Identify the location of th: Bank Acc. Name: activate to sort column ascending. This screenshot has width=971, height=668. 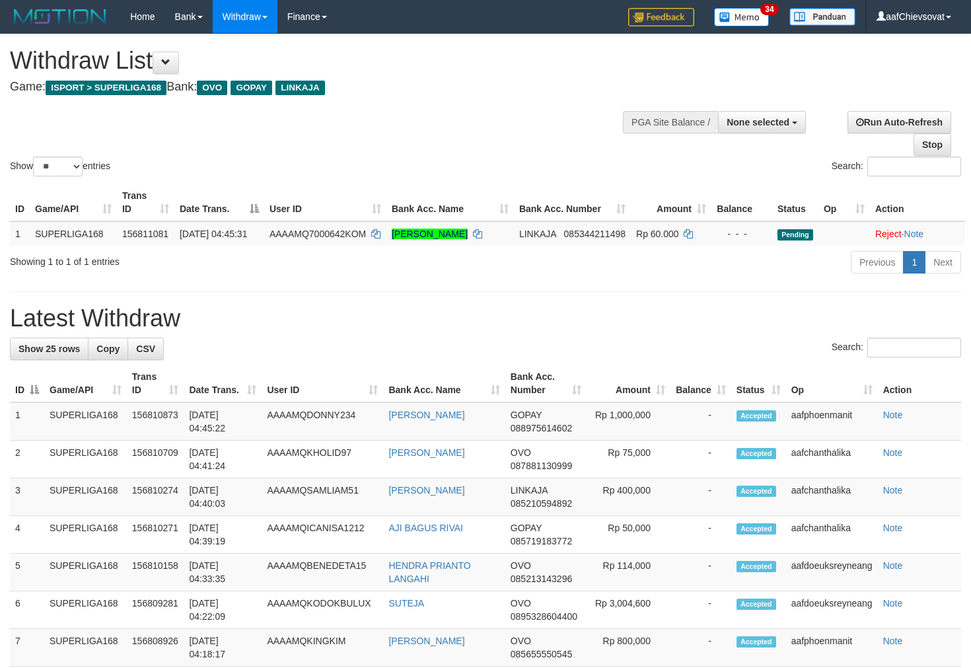
(444, 383).